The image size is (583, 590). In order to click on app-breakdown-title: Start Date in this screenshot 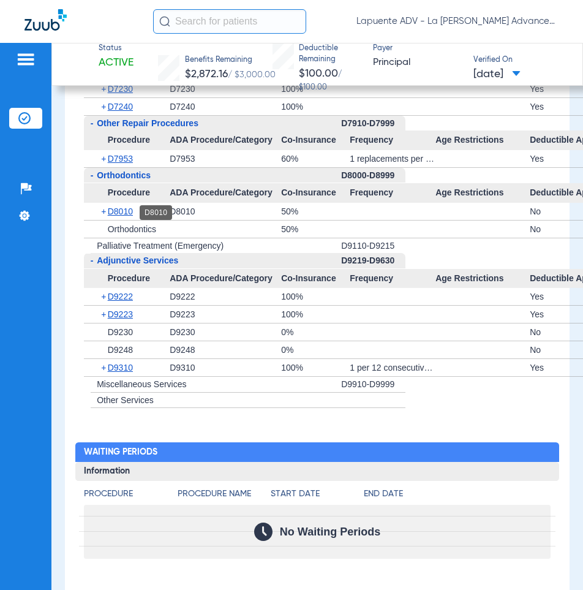, I will do `click(317, 496)`.